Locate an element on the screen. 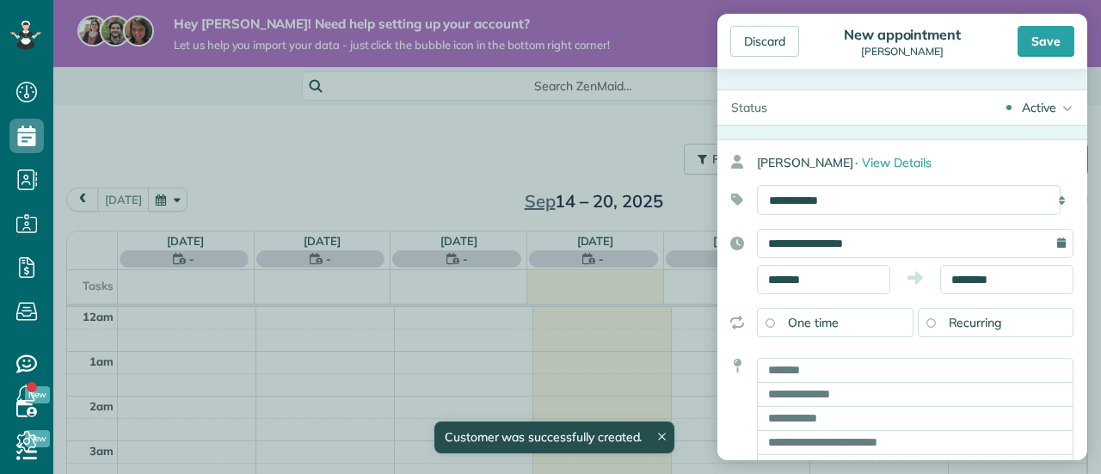  div: Status is located at coordinates (750, 108).